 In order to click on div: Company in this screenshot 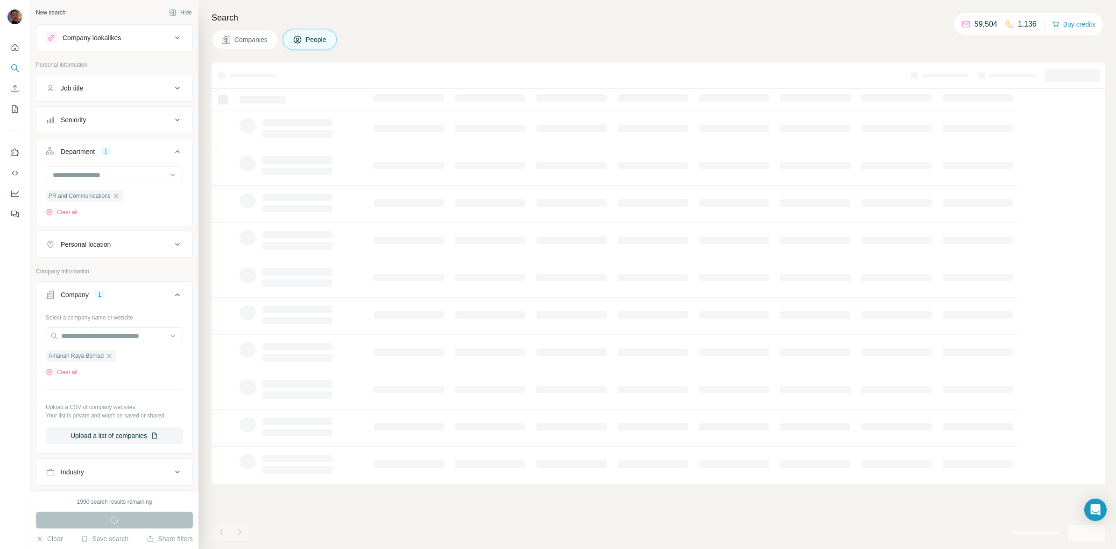, I will do `click(75, 295)`.